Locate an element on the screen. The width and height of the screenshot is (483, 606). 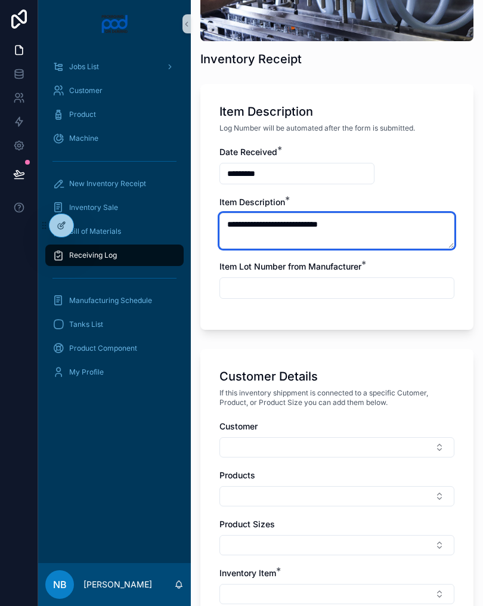
span: Bill of Materials is located at coordinates (95, 232).